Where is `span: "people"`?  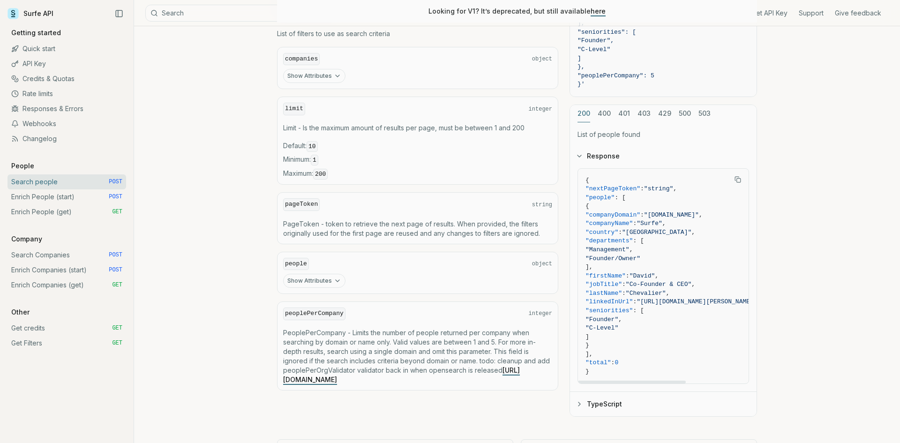
span: "people" is located at coordinates (600, 197).